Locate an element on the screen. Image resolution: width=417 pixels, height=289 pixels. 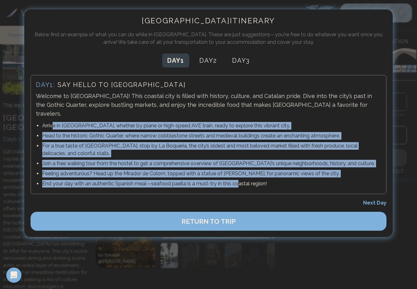
span: Next Day is located at coordinates (375, 203).